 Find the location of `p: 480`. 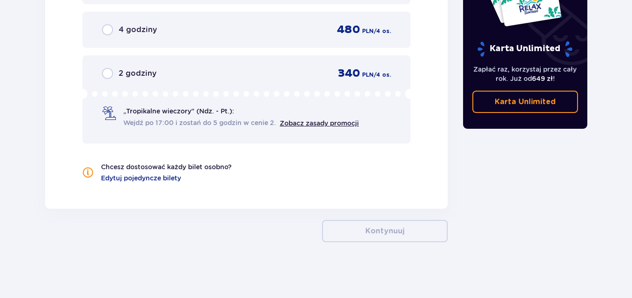

p: 480 is located at coordinates (349, 30).